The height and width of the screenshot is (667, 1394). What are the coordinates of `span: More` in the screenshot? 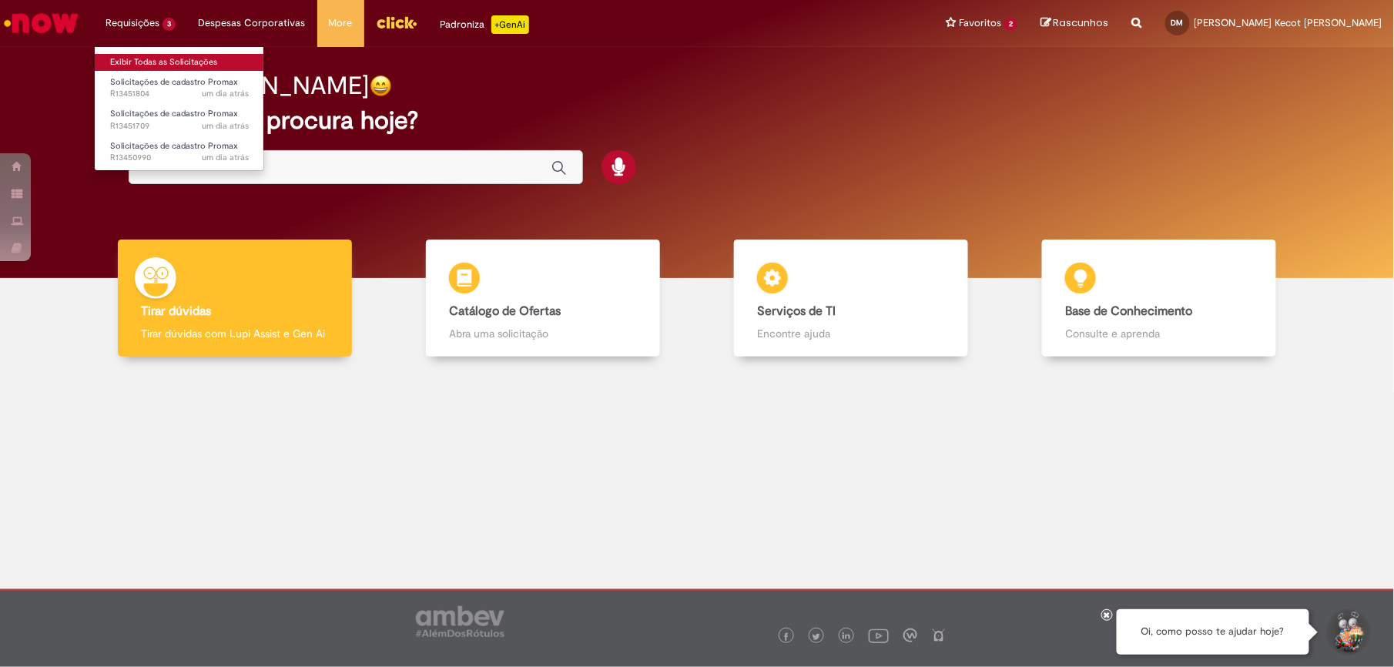 It's located at (340, 23).